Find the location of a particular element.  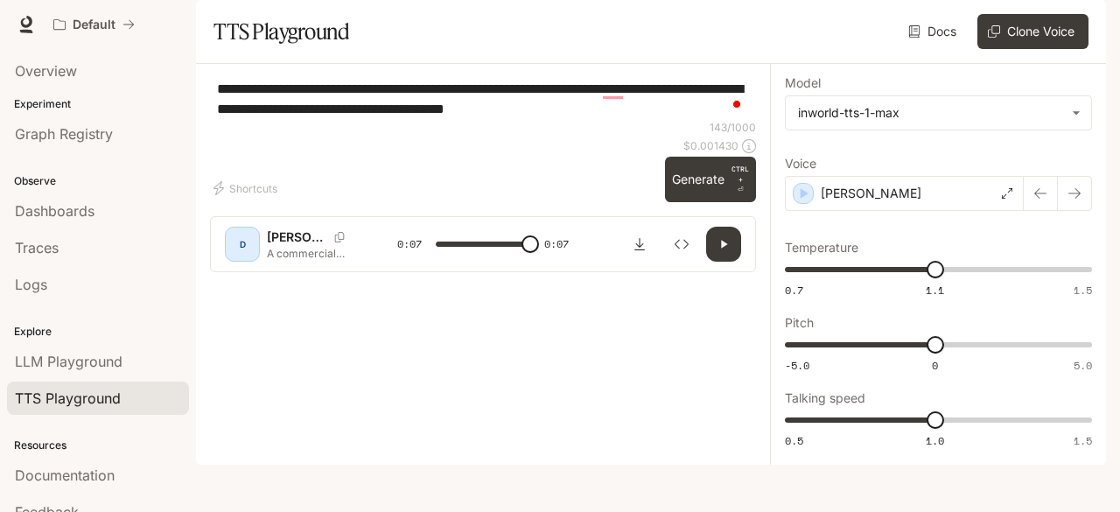

p: Pitch is located at coordinates (799, 323).